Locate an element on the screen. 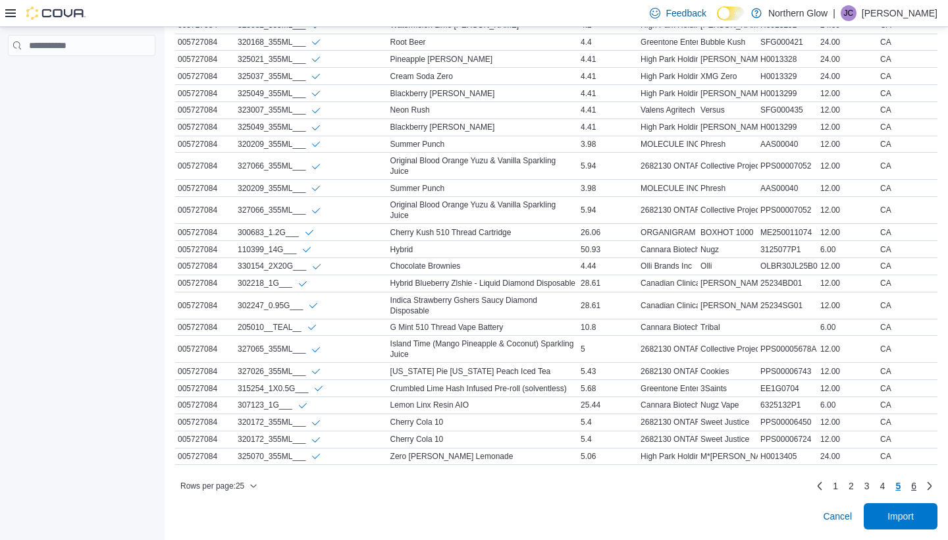 The height and width of the screenshot is (540, 948). div: Original Blood Orange Yuzu & Vanilla Sparkling Juice is located at coordinates (483, 166).